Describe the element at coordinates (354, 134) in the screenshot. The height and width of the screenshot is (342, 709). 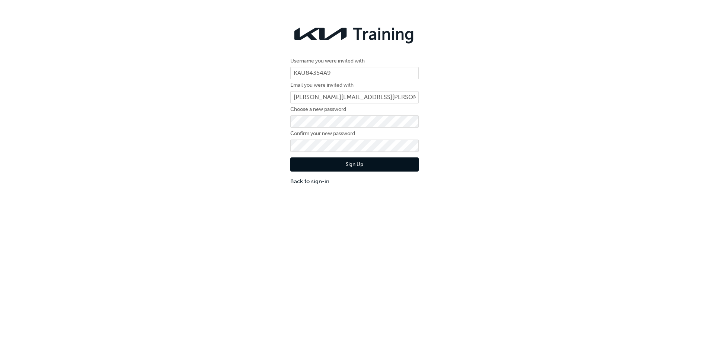
I see `label: Confirm your new password` at that location.